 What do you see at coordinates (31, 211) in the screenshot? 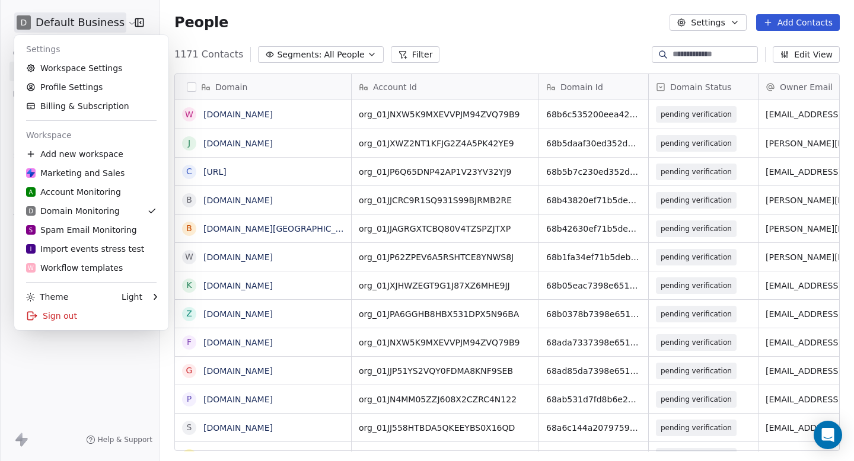
I see `span: D` at bounding box center [31, 211].